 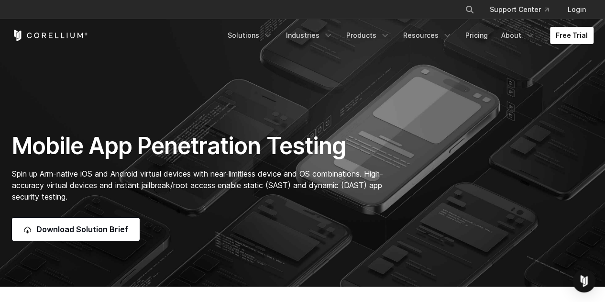 What do you see at coordinates (518, 35) in the screenshot?
I see `a: About` at bounding box center [518, 35].